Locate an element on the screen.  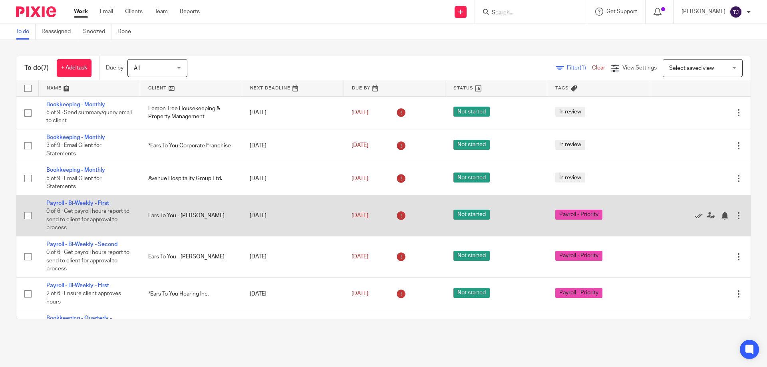
span: All is located at coordinates (137, 68).